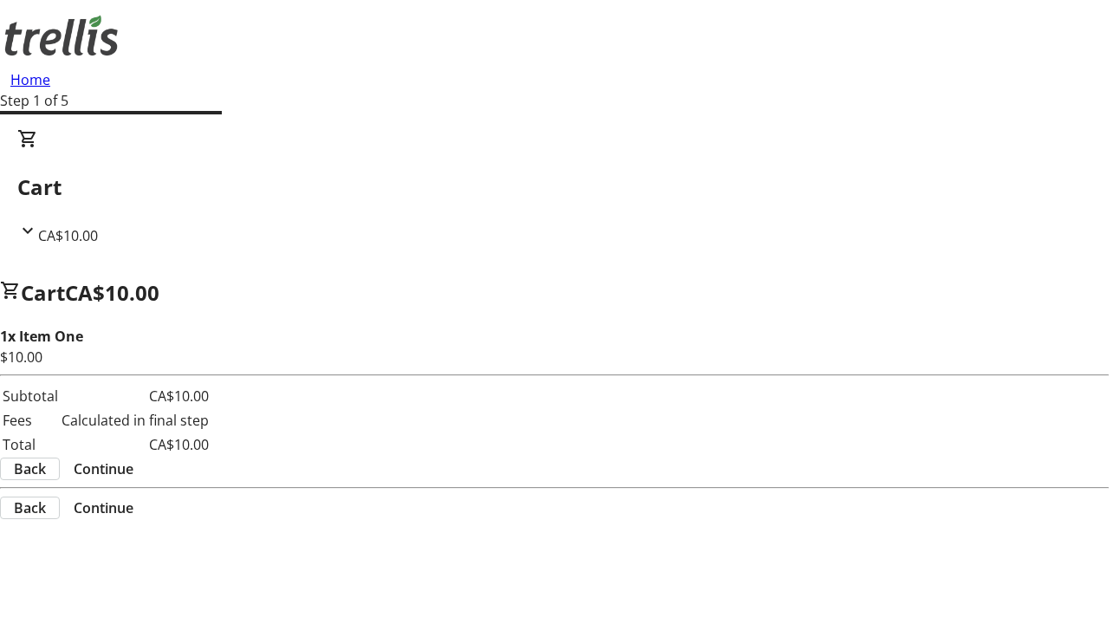 The width and height of the screenshot is (1109, 624). Describe the element at coordinates (555, 187) in the screenshot. I see `h2: Cart` at that location.